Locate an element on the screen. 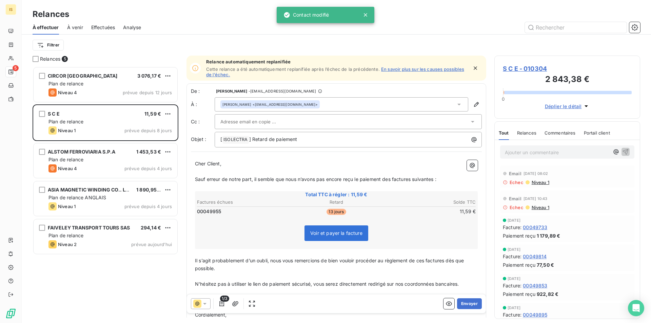  span: À venir is located at coordinates (75, 27).